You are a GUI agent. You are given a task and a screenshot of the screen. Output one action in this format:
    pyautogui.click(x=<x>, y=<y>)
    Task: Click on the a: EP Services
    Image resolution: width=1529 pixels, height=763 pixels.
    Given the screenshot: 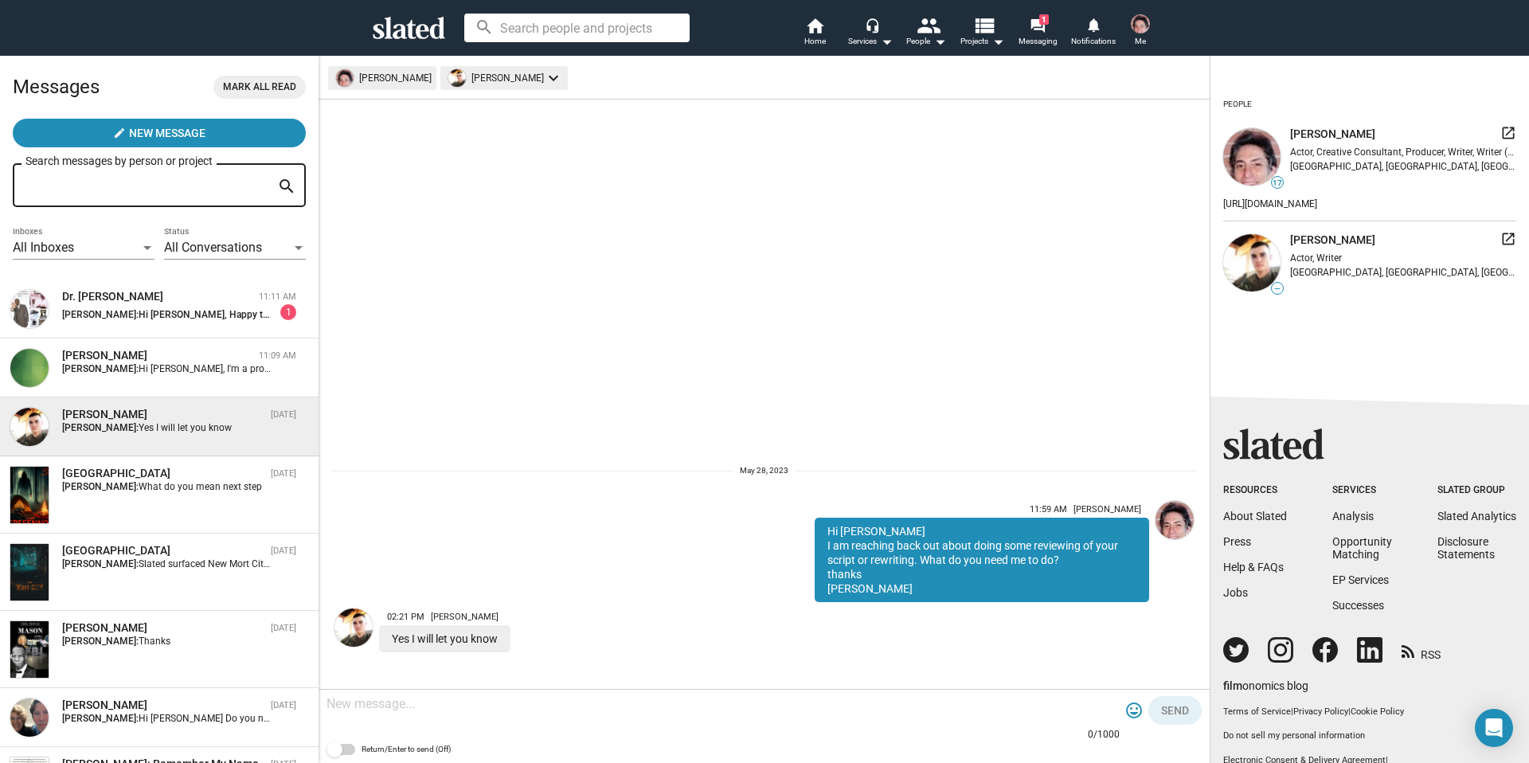 What is the action you would take?
    pyautogui.click(x=1360, y=580)
    